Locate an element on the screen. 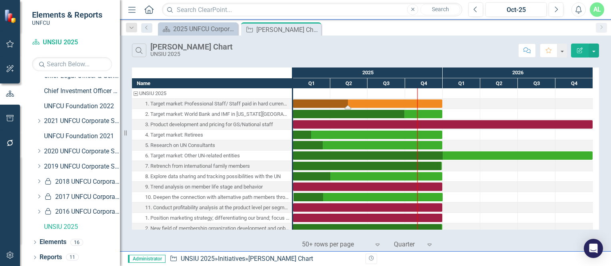  div: AL is located at coordinates (597, 10).